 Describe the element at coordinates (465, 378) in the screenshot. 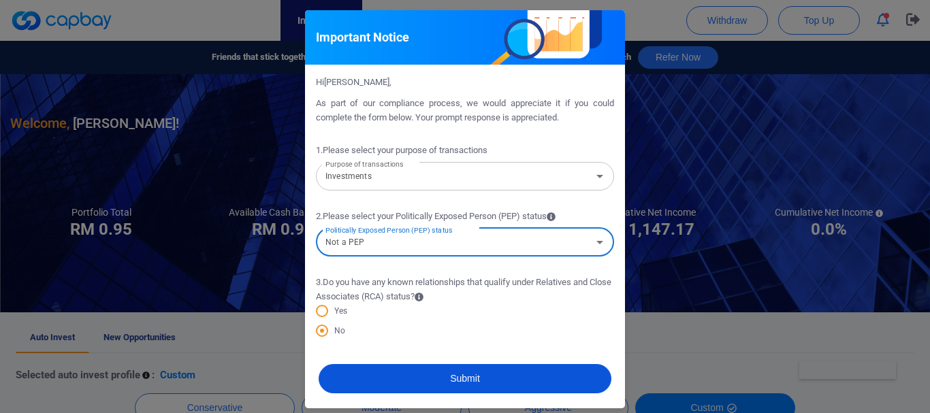

I see `button: Submit` at that location.